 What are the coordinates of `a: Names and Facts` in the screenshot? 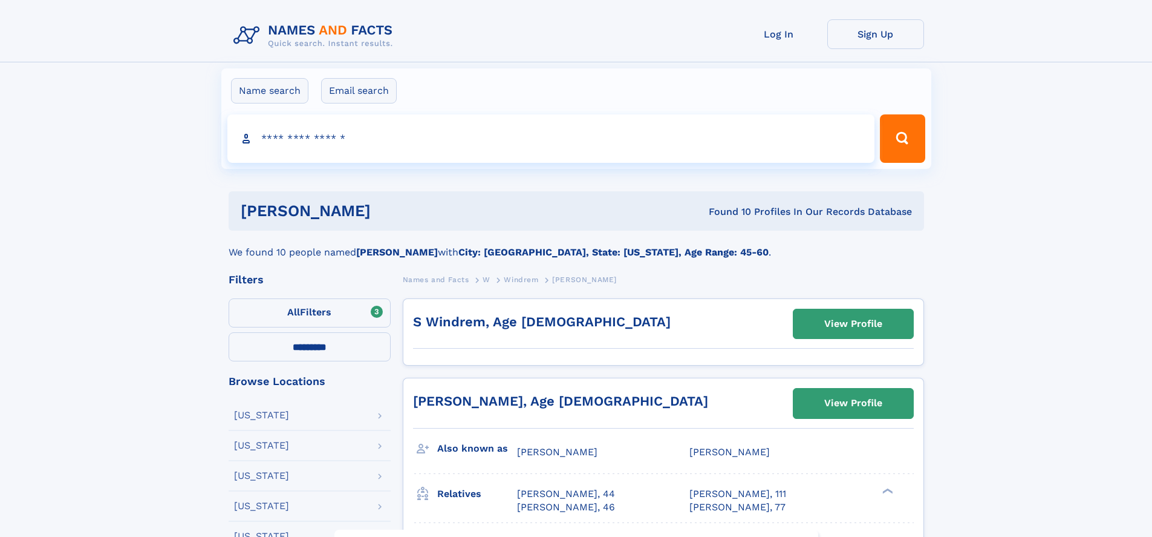 It's located at (436, 279).